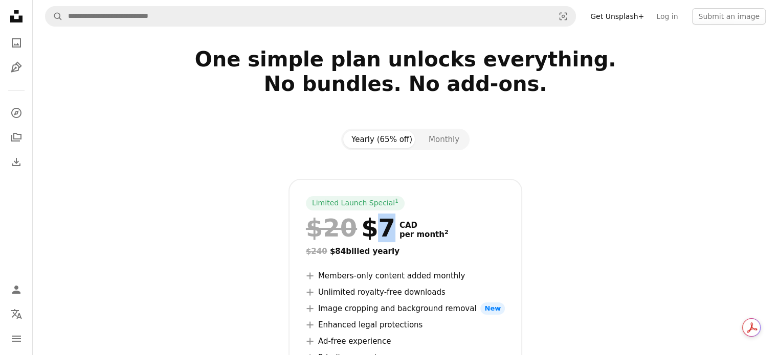 This screenshot has width=778, height=355. What do you see at coordinates (16, 314) in the screenshot?
I see `button: Language` at bounding box center [16, 314].